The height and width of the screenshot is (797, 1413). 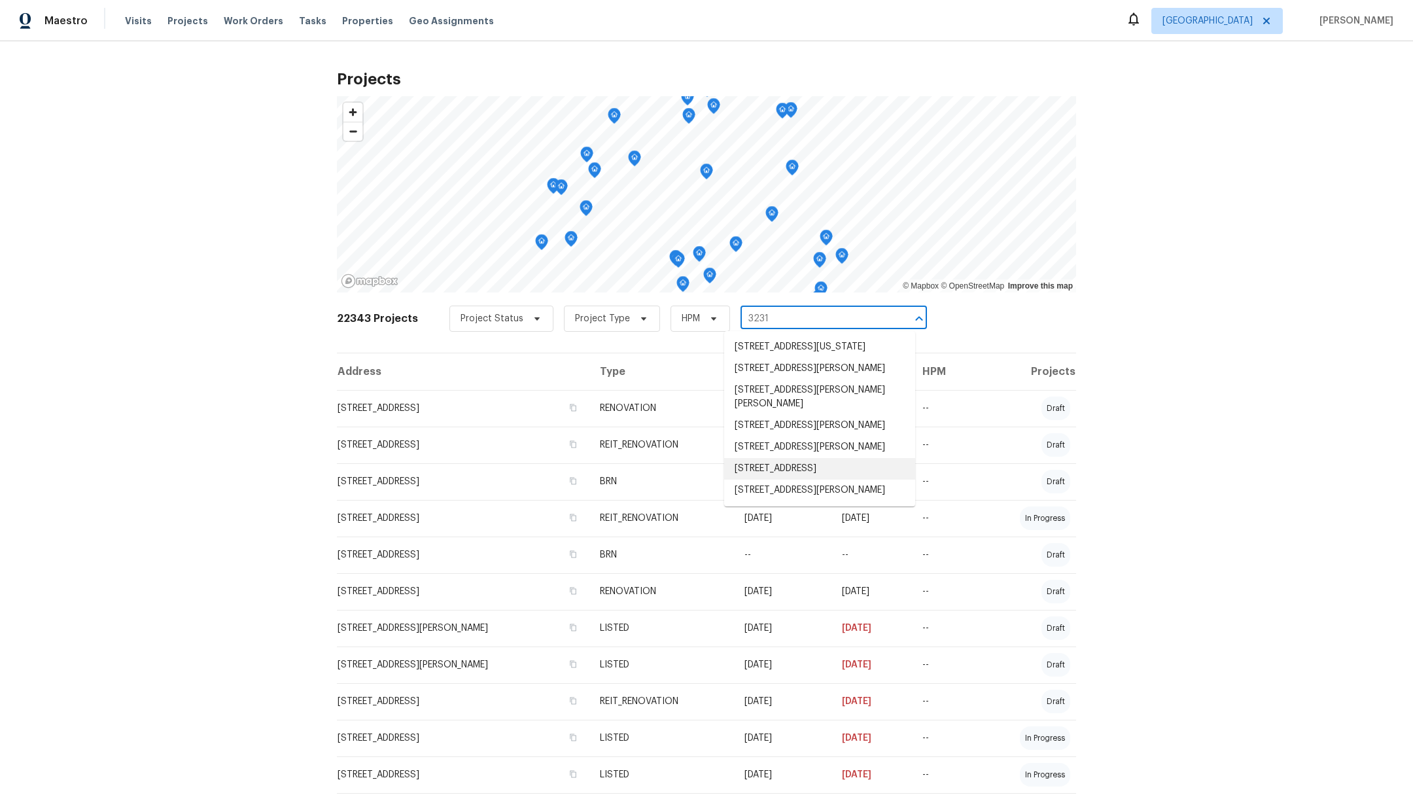 I want to click on a: Mapbox, so click(x=921, y=286).